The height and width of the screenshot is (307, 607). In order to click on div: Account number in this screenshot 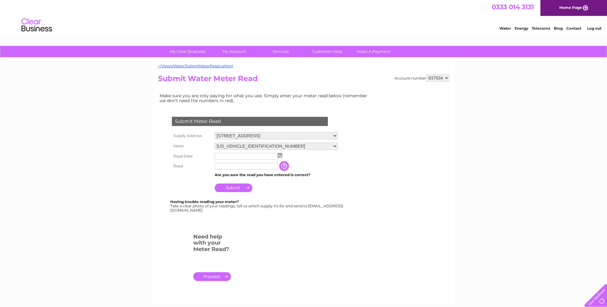, I will do `click(422, 78)`.